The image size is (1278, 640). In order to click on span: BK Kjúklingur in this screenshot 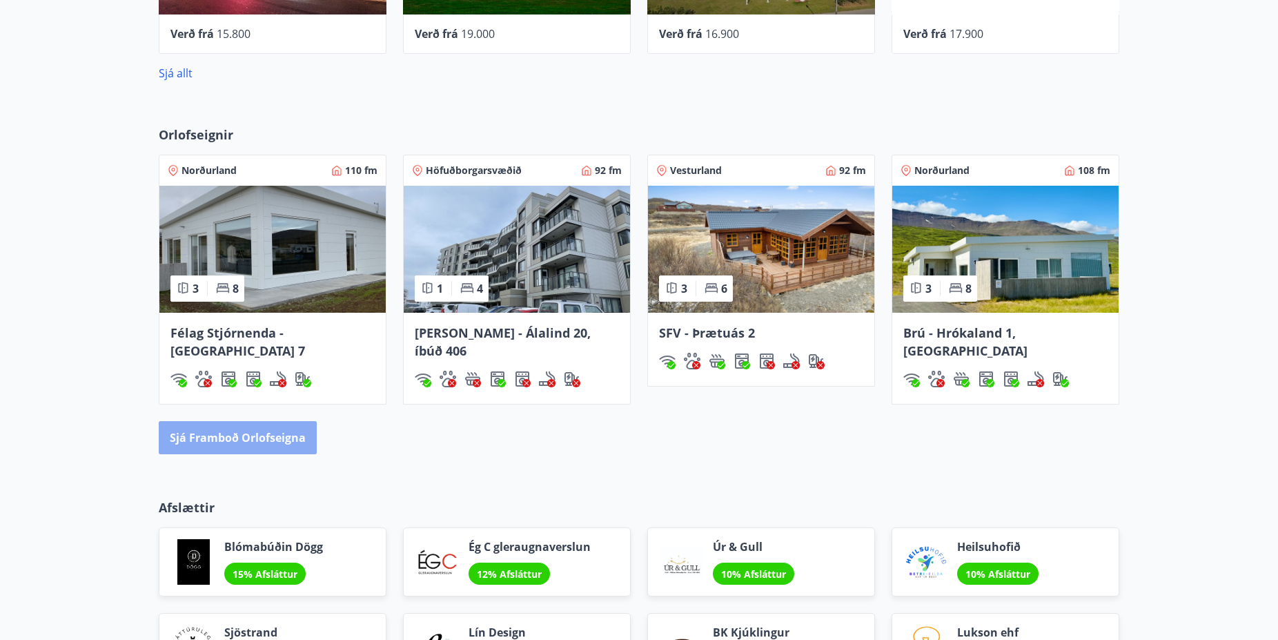, I will do `click(754, 632)`.